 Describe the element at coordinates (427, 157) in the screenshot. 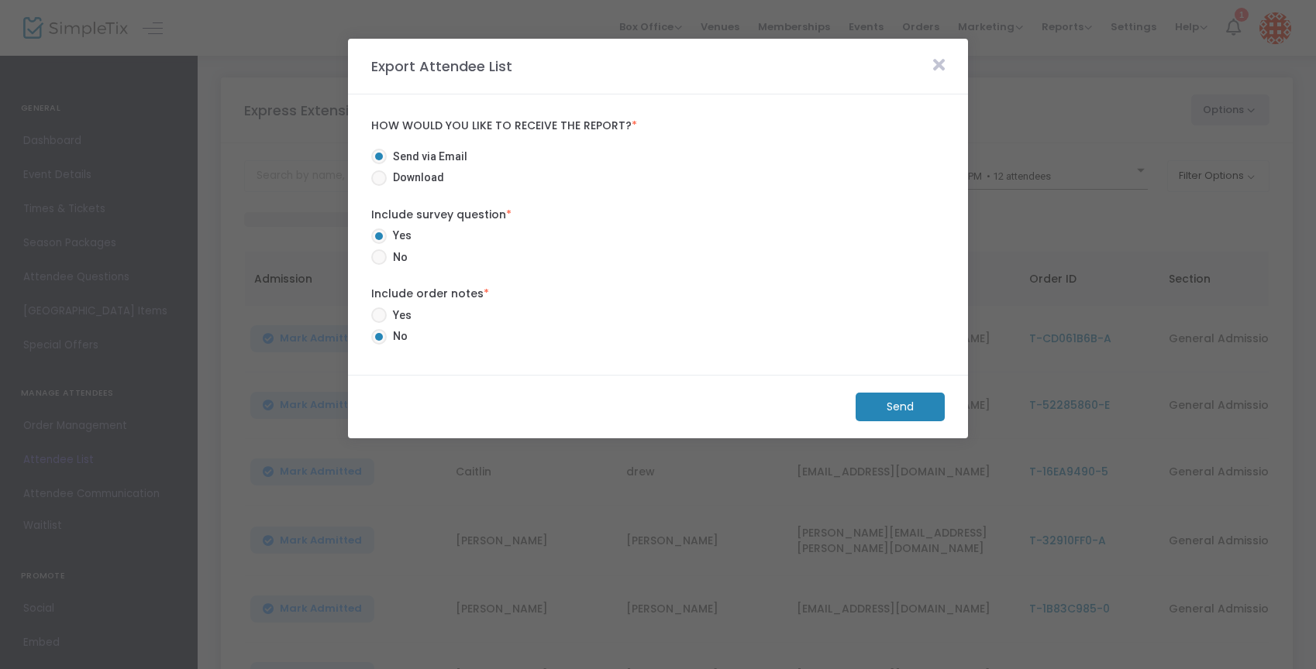

I see `span: Send via Email` at that location.